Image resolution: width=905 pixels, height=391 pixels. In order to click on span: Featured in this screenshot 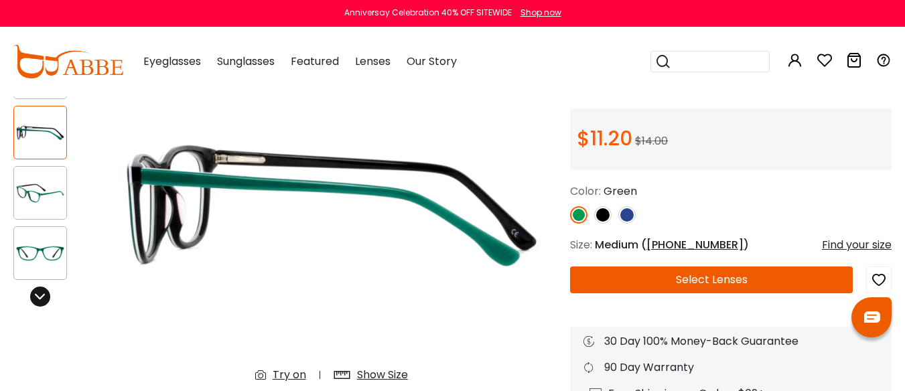, I will do `click(315, 61)`.